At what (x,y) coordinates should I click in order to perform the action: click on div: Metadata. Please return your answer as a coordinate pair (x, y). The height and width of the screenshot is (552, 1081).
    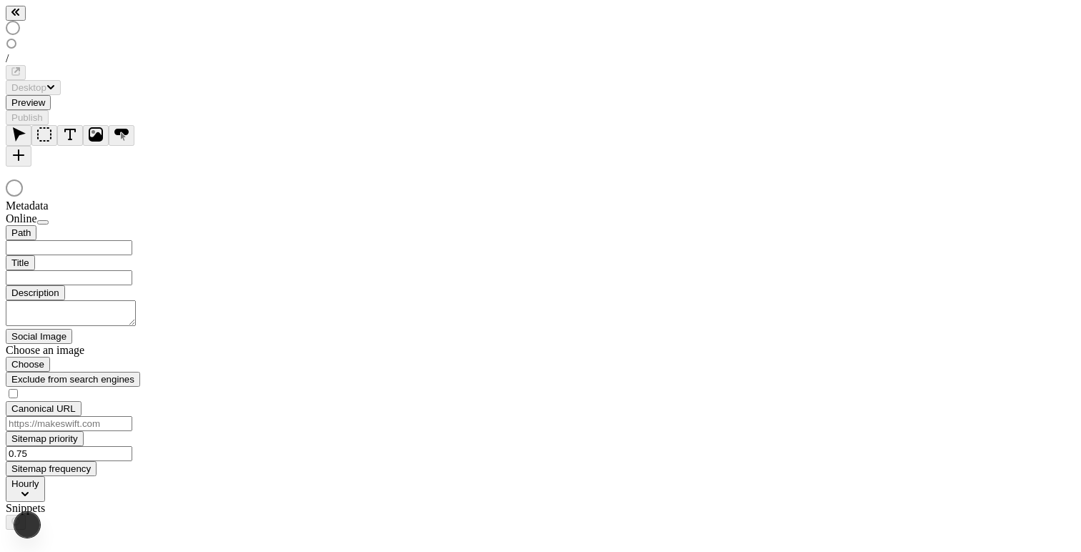
    Looking at the image, I should click on (92, 206).